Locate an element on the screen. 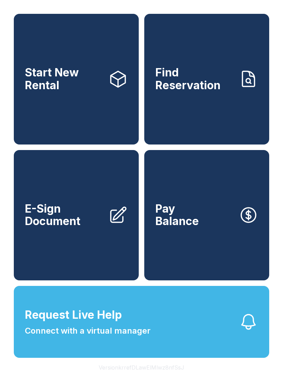  a: Find Reservation is located at coordinates (207, 79).